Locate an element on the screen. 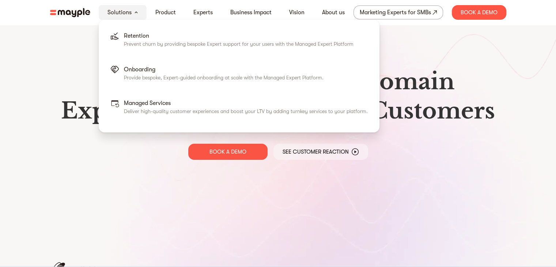 This screenshot has height=267, width=556. img: mayple-logo is located at coordinates (70, 12).